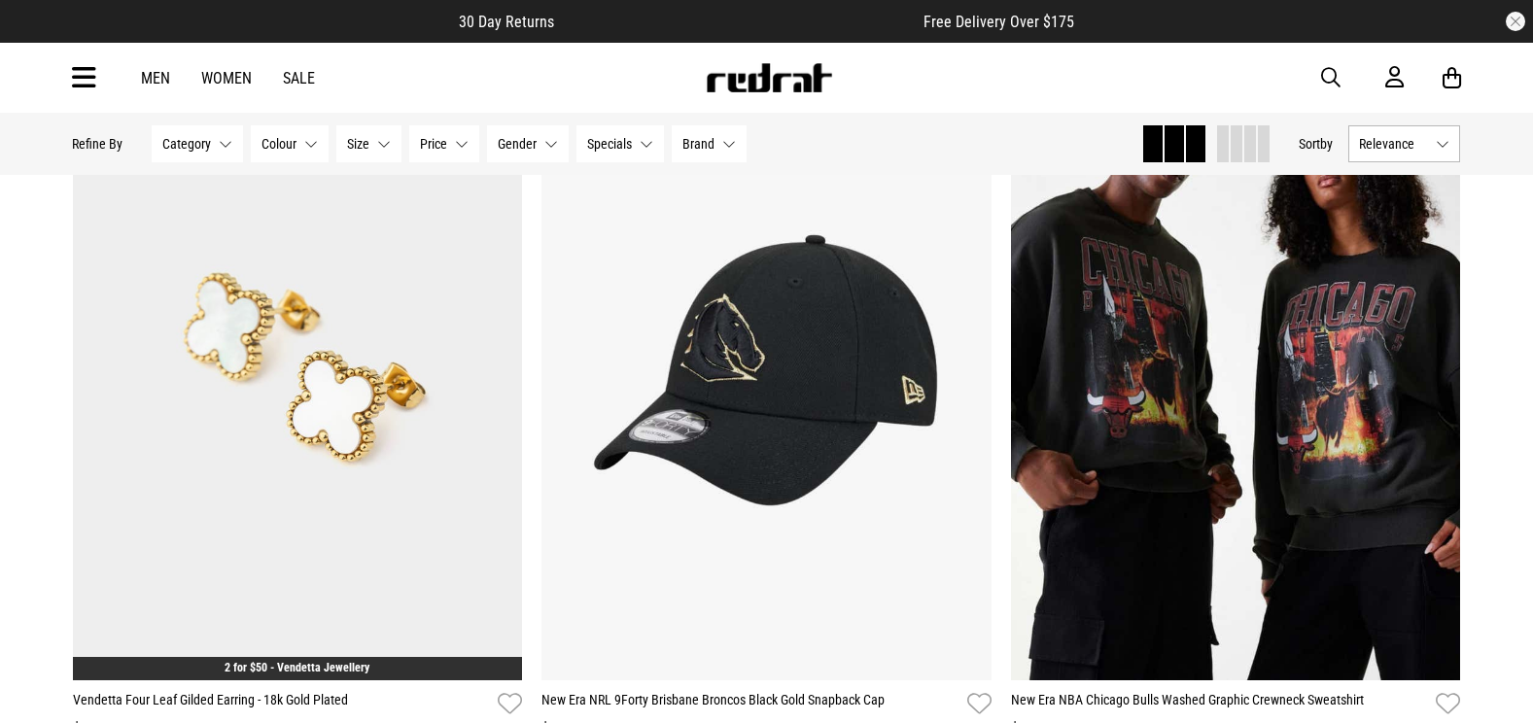 The width and height of the screenshot is (1533, 723). Describe the element at coordinates (610, 144) in the screenshot. I see `span: Specials` at that location.